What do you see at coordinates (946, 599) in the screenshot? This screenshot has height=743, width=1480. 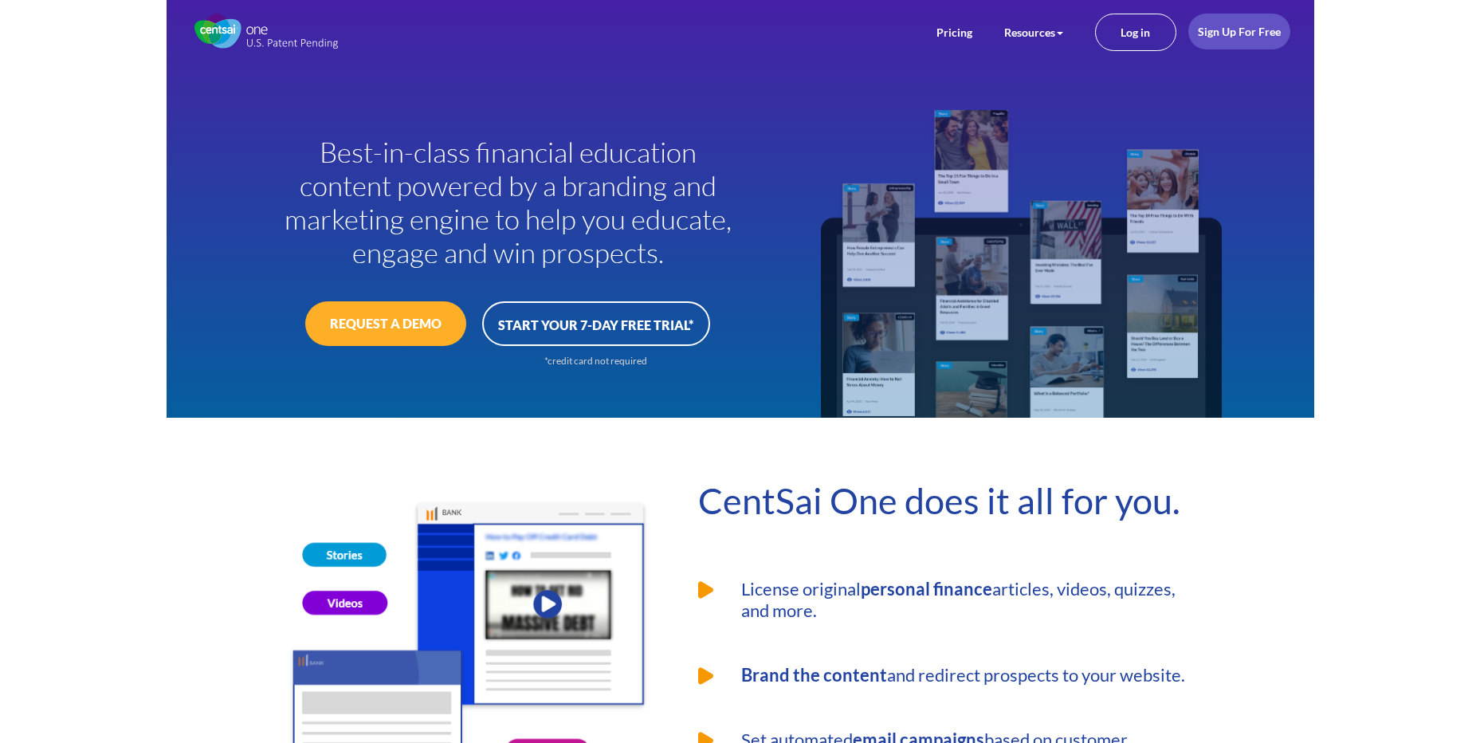 I see `li: License original articles, videos, quizzes, and more.` at bounding box center [946, 599].